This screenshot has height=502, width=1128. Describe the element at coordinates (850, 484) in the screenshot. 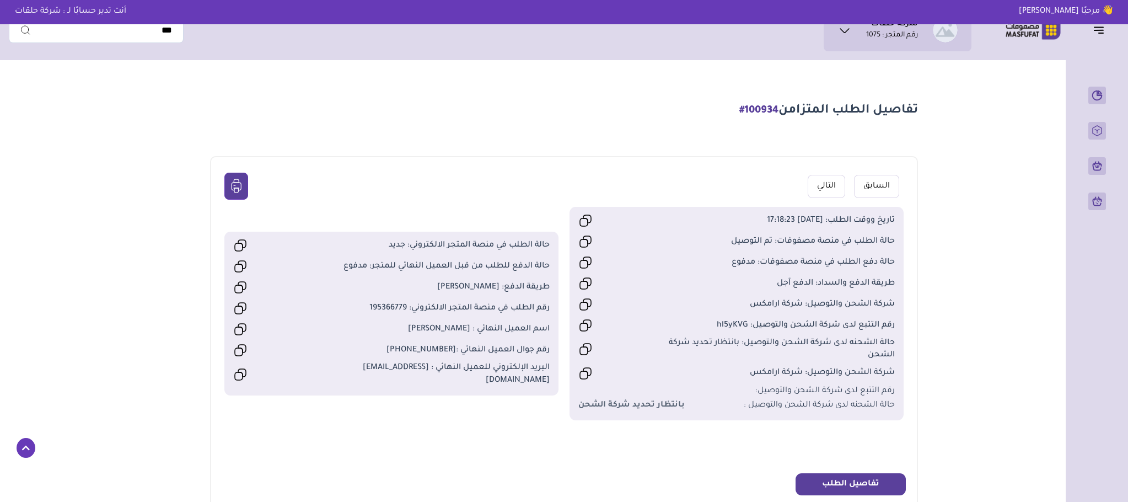

I see `button: تفاصيل الطلب` at that location.